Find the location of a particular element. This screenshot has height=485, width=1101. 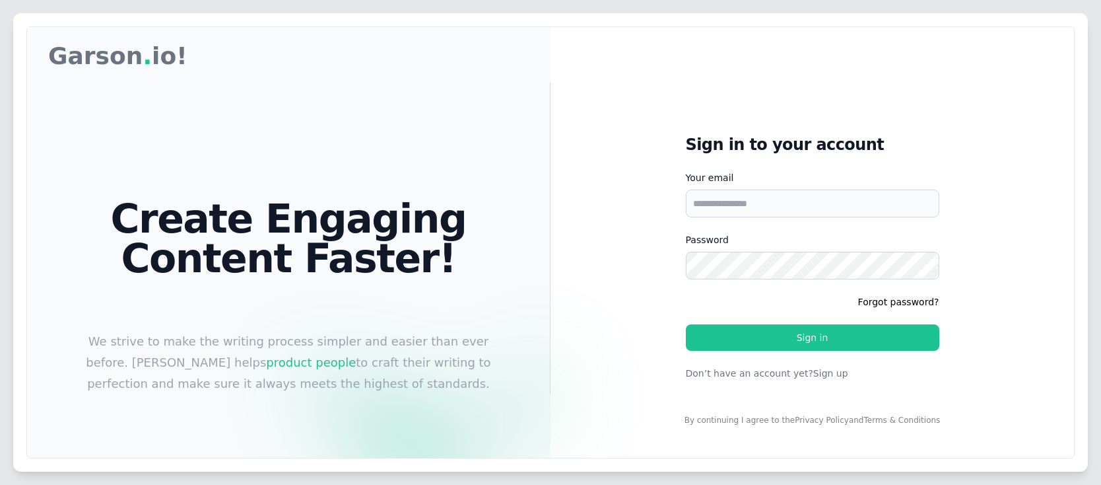

label: Your email is located at coordinates (813, 178).